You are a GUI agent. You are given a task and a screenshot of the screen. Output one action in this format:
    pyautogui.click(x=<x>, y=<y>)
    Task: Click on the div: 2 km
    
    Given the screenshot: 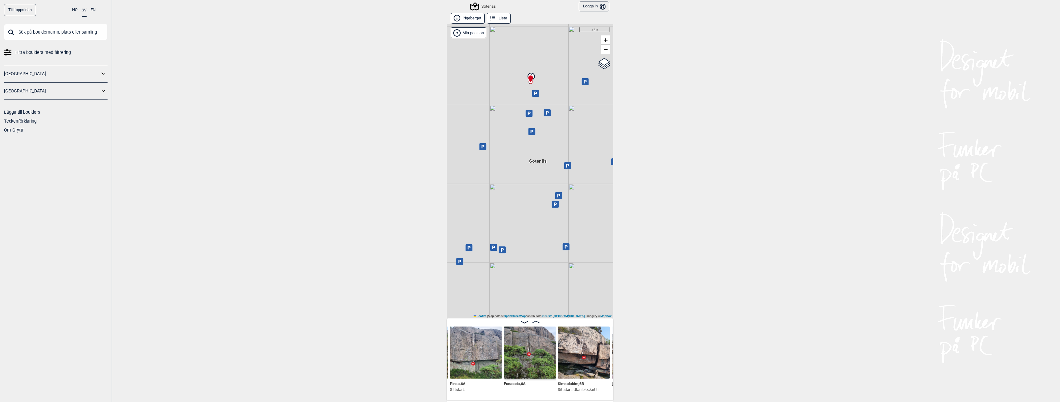 What is the action you would take?
    pyautogui.click(x=594, y=30)
    